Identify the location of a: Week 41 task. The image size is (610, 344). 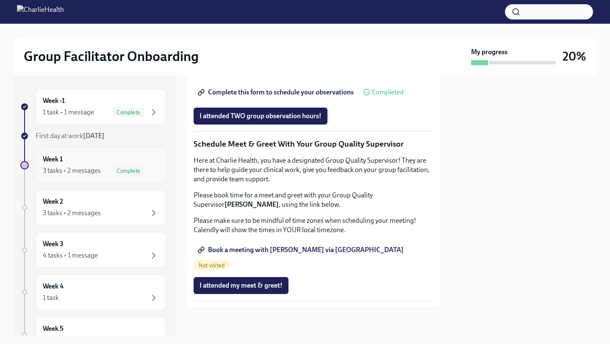
(93, 292).